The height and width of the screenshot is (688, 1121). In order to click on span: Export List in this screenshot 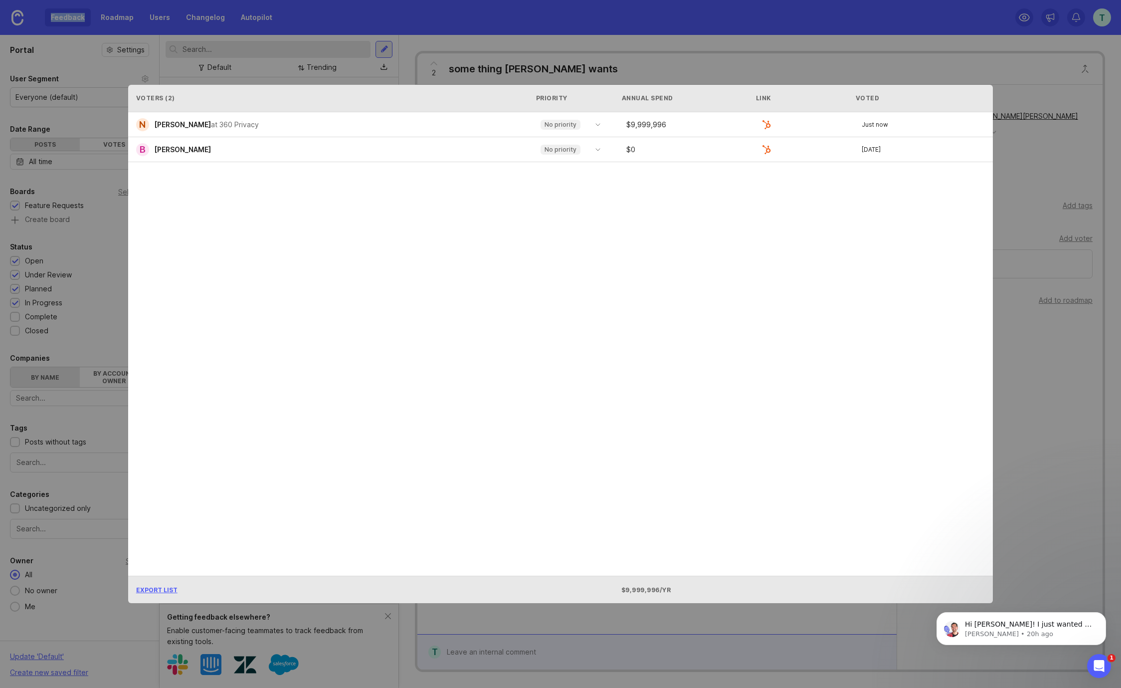, I will do `click(157, 590)`.